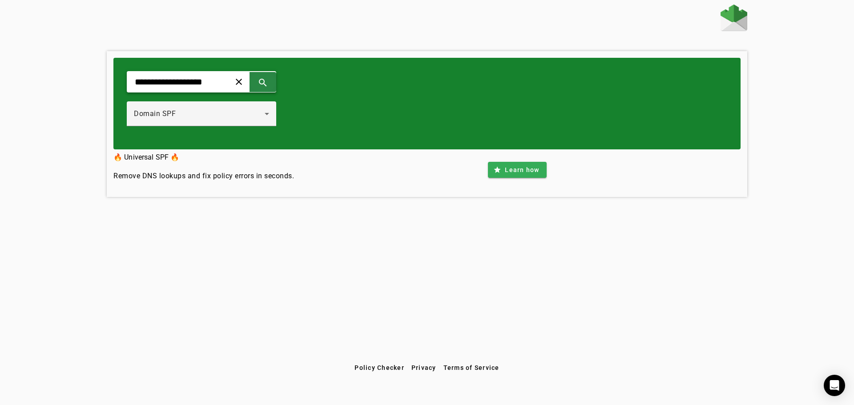 Image resolution: width=854 pixels, height=405 pixels. Describe the element at coordinates (379, 368) in the screenshot. I see `button: Policy Checker` at that location.